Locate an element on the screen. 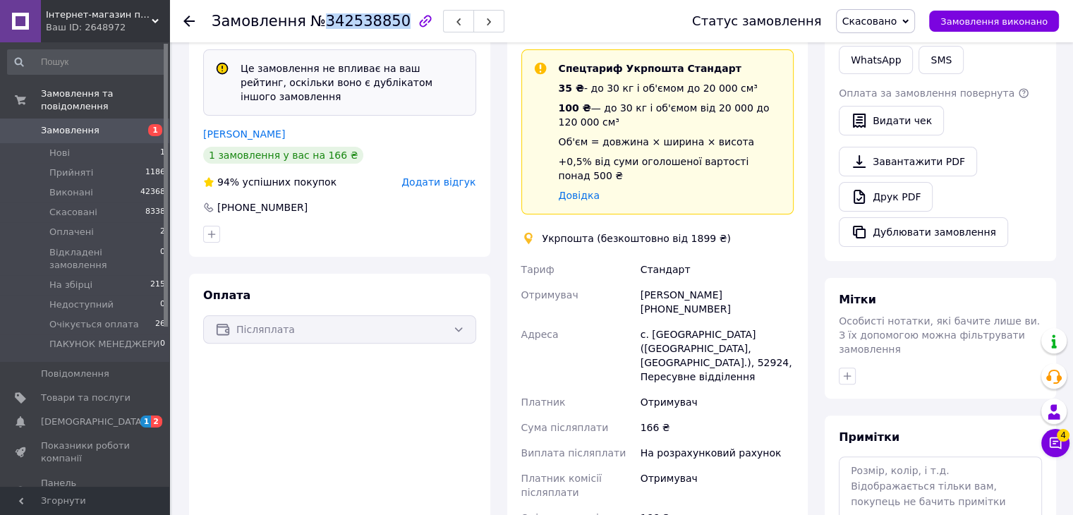 The image size is (1073, 515). div: Це замовлення не впливає на ваш рейтинг, оскільки воно є дублікатом іншого замовлення is located at coordinates (352, 83).